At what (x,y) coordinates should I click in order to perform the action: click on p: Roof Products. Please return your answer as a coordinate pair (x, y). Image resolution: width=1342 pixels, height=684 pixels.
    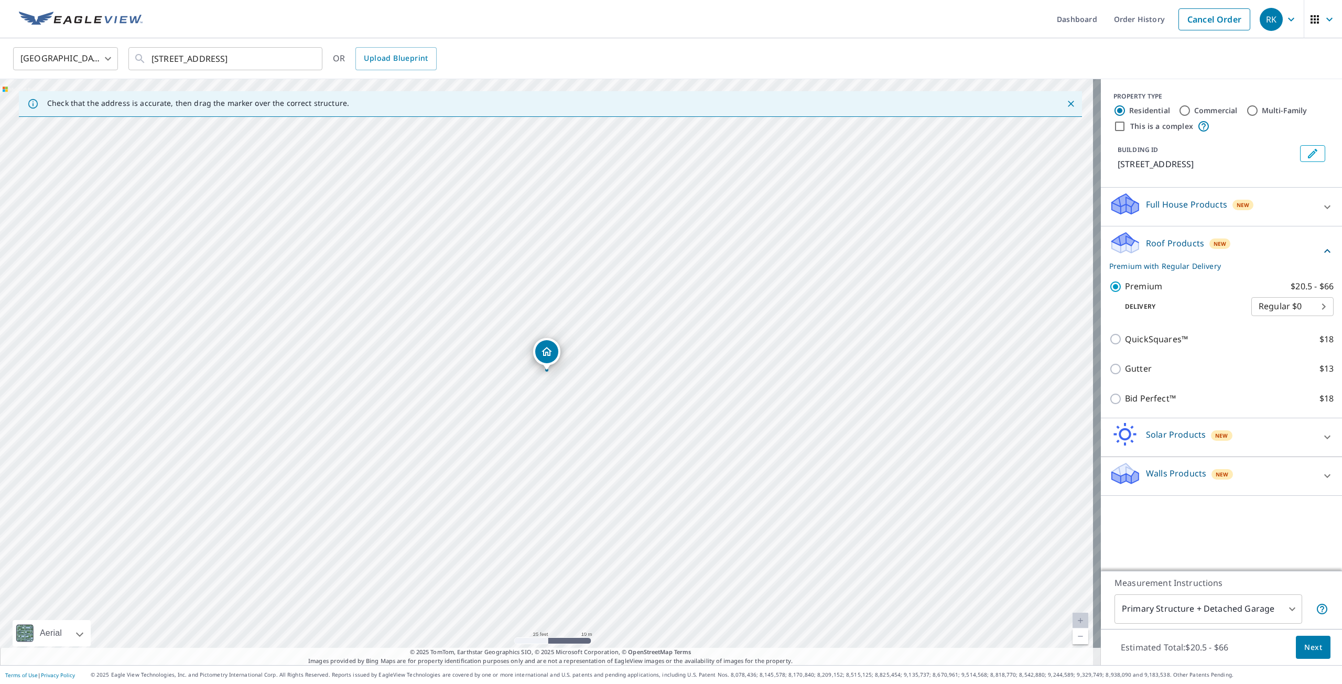
    Looking at the image, I should click on (1175, 243).